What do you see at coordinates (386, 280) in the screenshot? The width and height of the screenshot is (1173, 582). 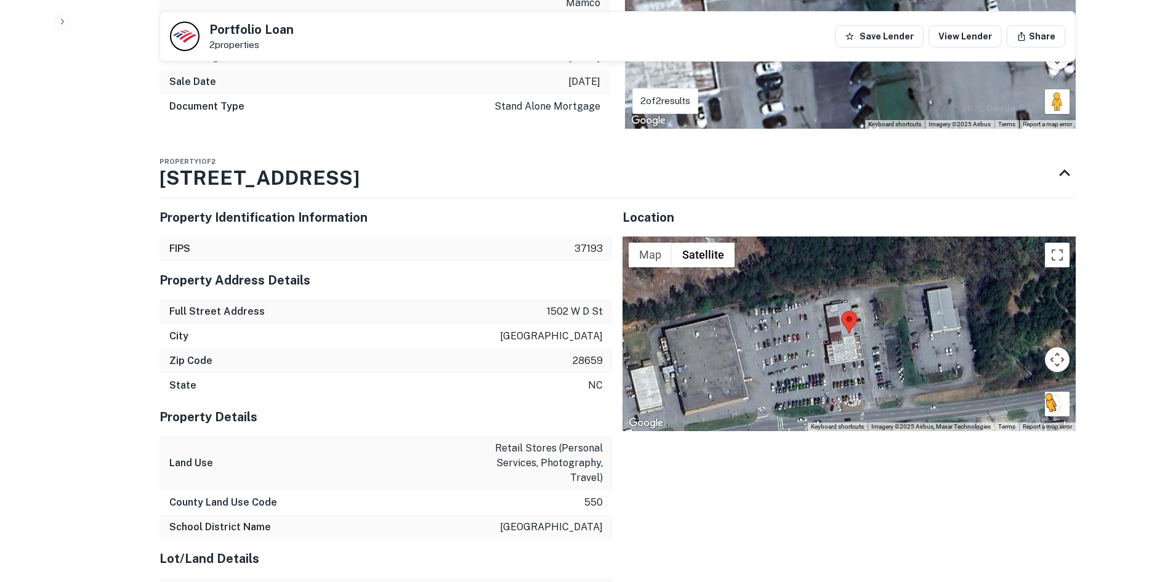 I see `h5: Property Address Details` at bounding box center [386, 280].